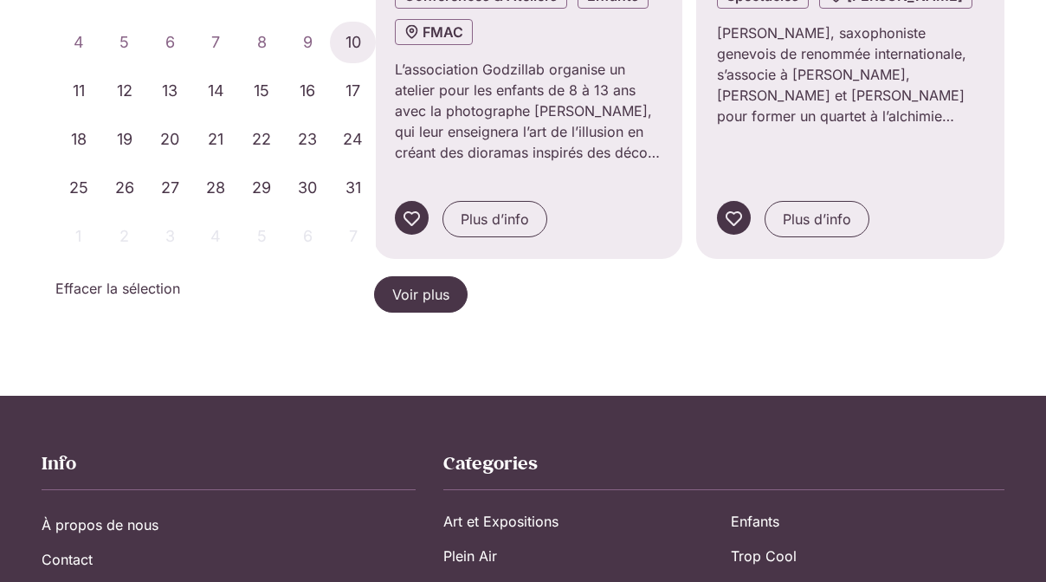  What do you see at coordinates (352, 42) in the screenshot?
I see `span: Août 10, 2025` at bounding box center [352, 42].